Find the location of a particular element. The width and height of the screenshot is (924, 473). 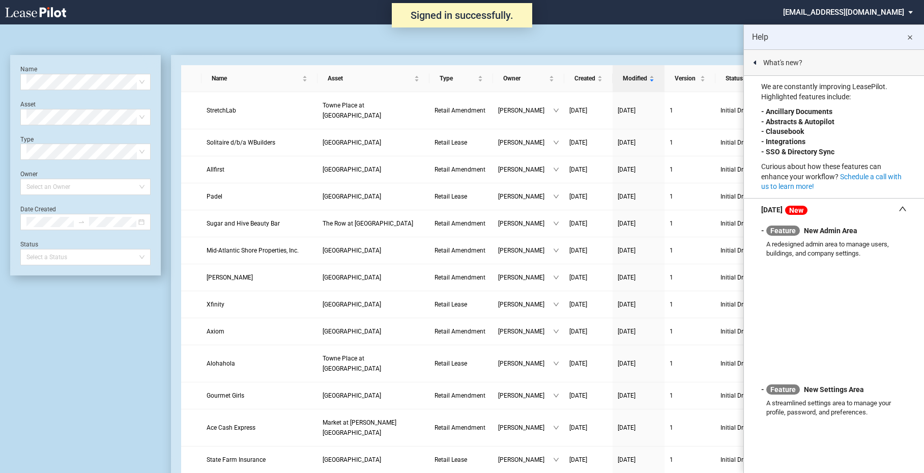

a: Allfirst is located at coordinates (260, 169).